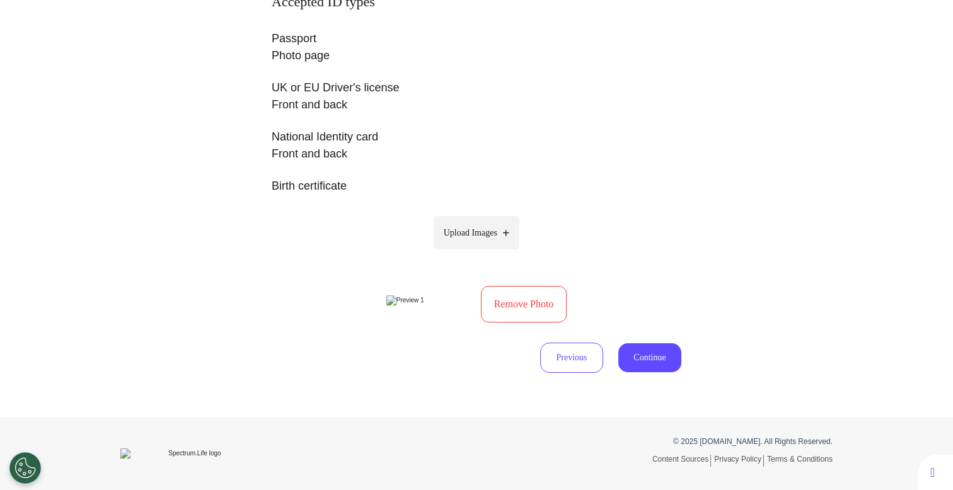 This screenshot has height=490, width=953. I want to click on img: Preview 1, so click(430, 301).